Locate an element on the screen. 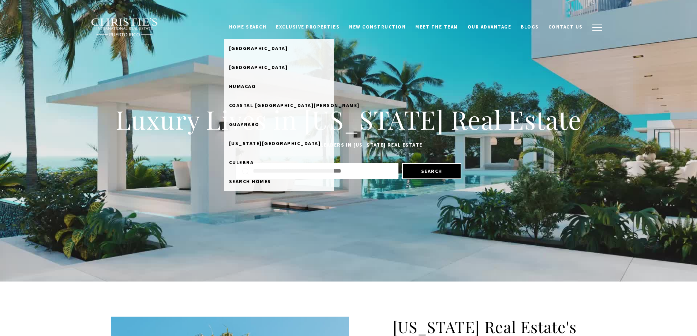  span: Guaynabo is located at coordinates (244, 124).